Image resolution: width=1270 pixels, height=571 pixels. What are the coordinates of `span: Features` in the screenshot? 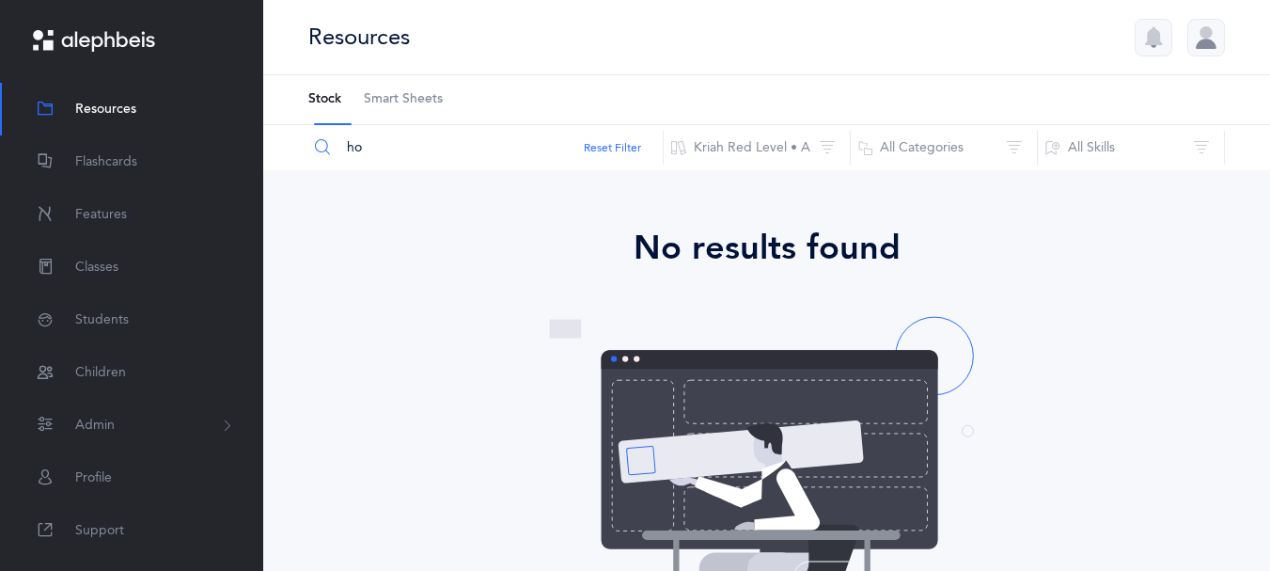 It's located at (101, 214).